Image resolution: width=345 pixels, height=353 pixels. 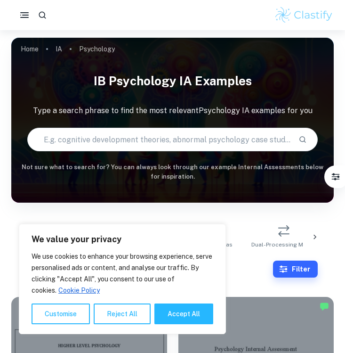 What do you see at coordinates (172, 80) in the screenshot?
I see `h1: IB Psychology IA examples` at bounding box center [172, 80].